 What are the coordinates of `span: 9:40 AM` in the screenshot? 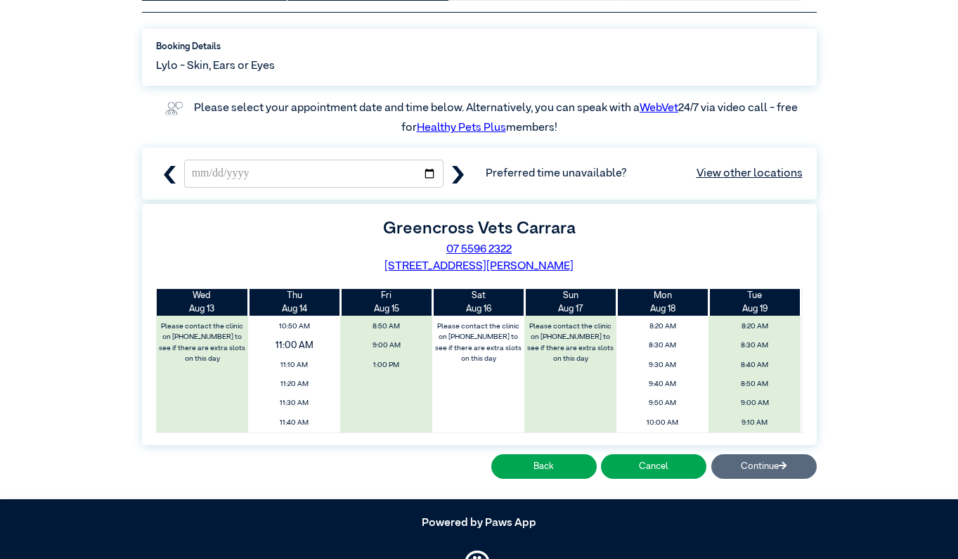 It's located at (663, 384).